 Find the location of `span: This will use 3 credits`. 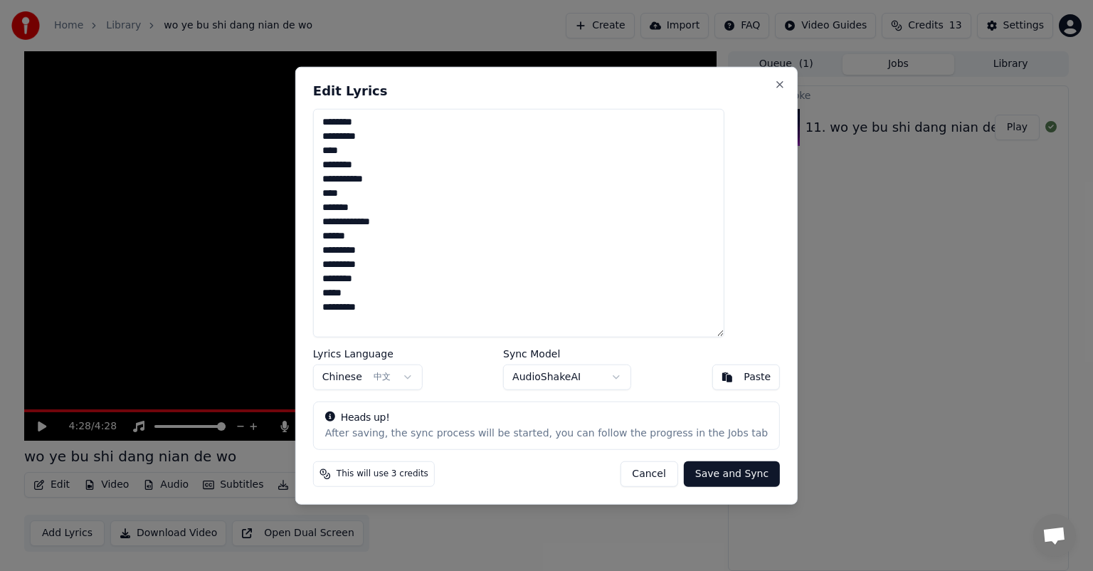

span: This will use 3 credits is located at coordinates (382, 473).